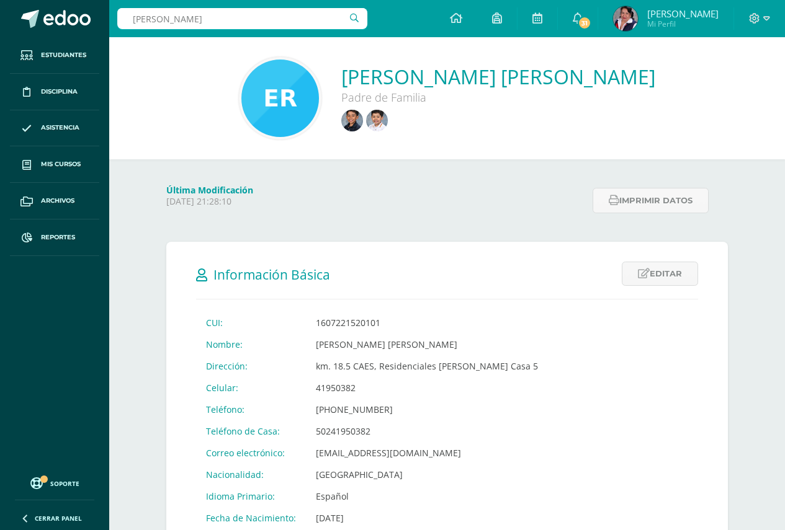 The width and height of the screenshot is (785, 530). Describe the element at coordinates (251, 323) in the screenshot. I see `td: CUI:` at that location.